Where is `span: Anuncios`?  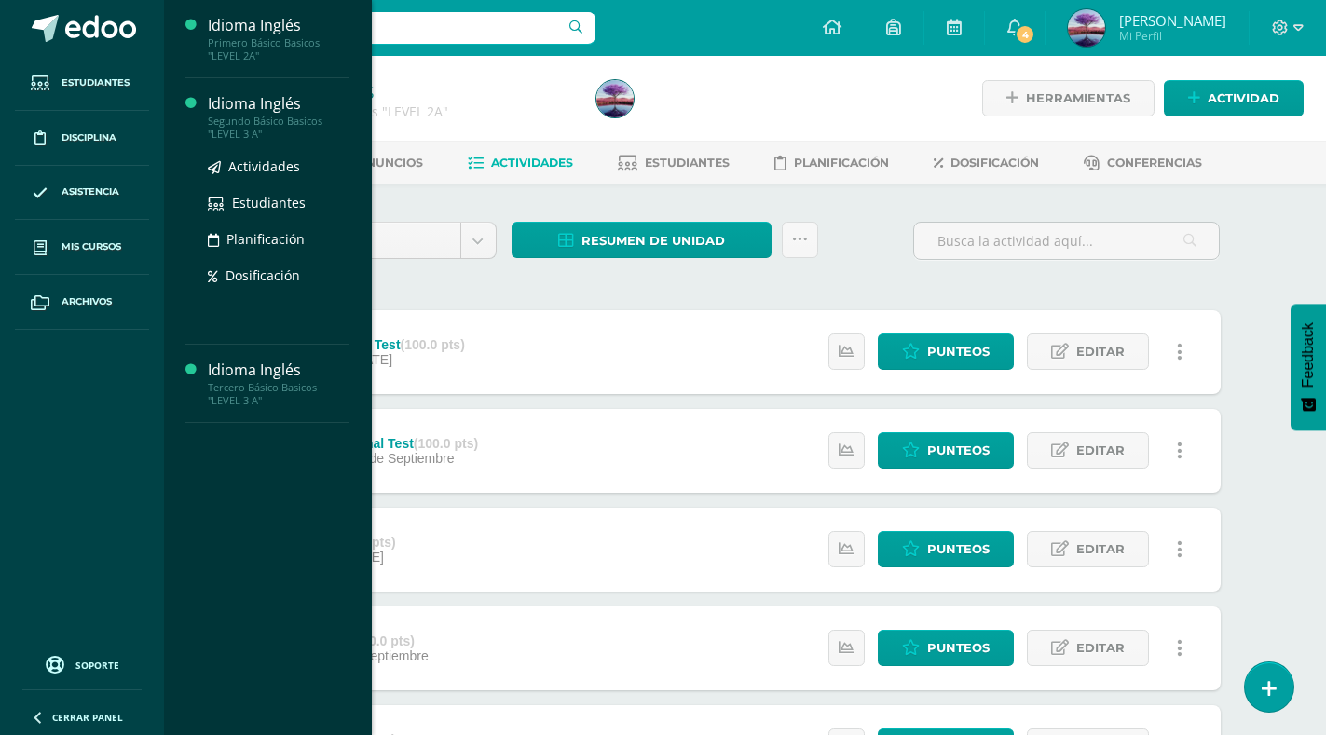
span: Anuncios is located at coordinates (390, 162).